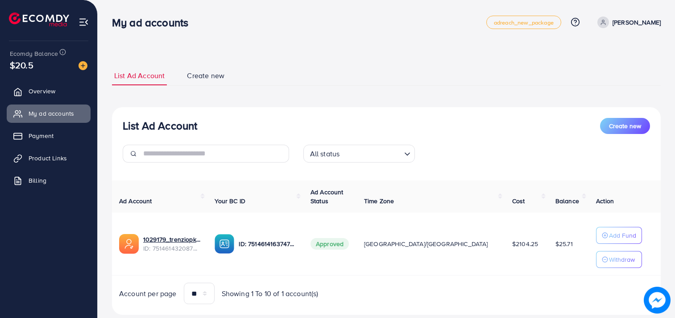 Image resolution: width=675 pixels, height=318 pixels. What do you see at coordinates (49, 158) in the screenshot?
I see `a: Product Links` at bounding box center [49, 158].